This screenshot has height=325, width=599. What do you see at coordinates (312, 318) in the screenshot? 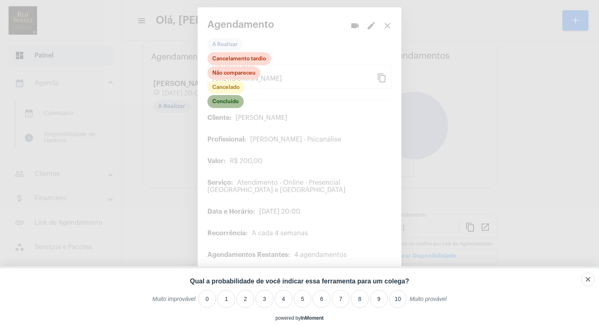
I see `a: InMoment` at bounding box center [312, 318].